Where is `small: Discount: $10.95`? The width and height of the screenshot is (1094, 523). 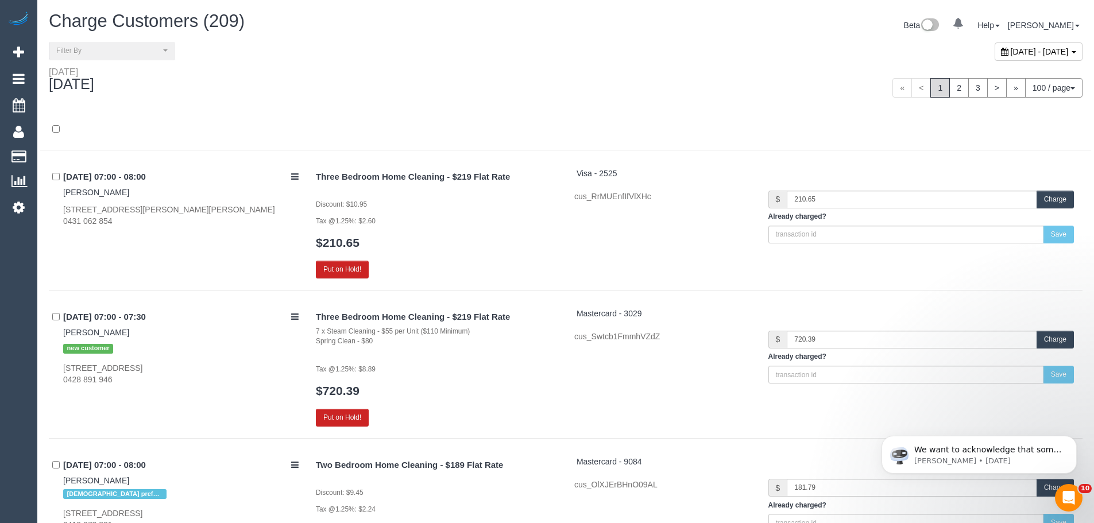 small: Discount: $10.95 is located at coordinates (341, 205).